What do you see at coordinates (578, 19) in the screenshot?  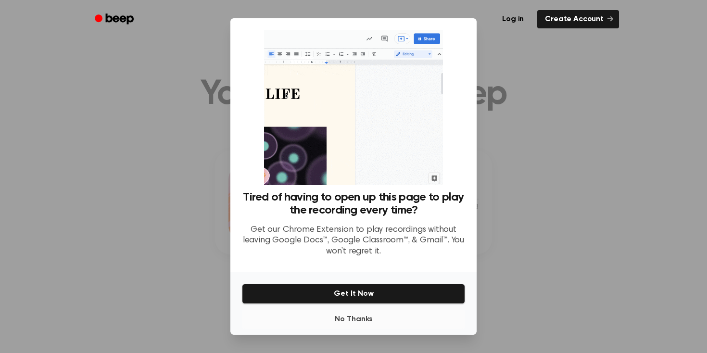 I see `a: Create Account` at bounding box center [578, 19].